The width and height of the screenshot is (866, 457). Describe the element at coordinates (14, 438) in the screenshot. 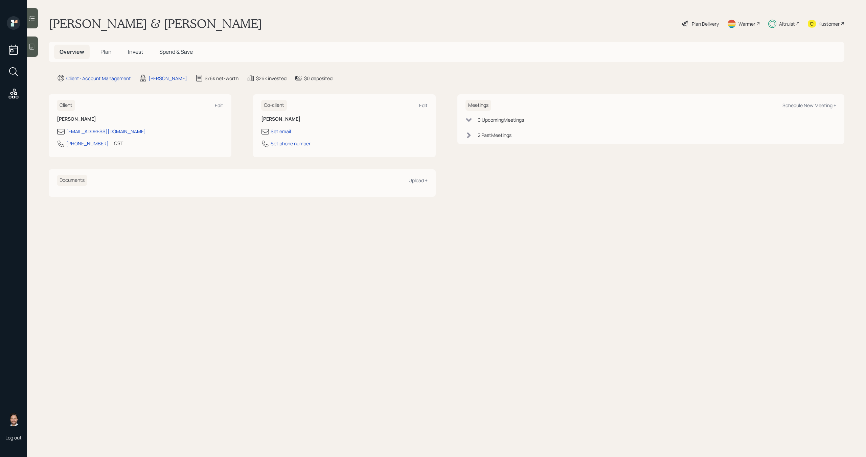

I see `div: Log out` at that location.